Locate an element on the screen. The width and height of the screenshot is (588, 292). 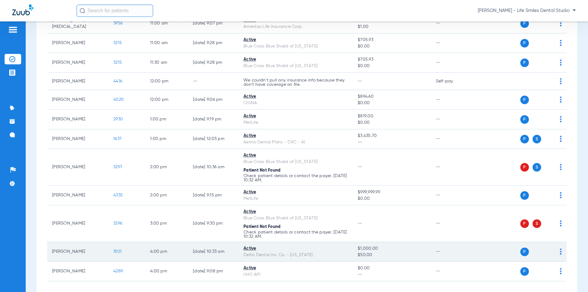
td: Self-pay is located at coordinates (452, 81).